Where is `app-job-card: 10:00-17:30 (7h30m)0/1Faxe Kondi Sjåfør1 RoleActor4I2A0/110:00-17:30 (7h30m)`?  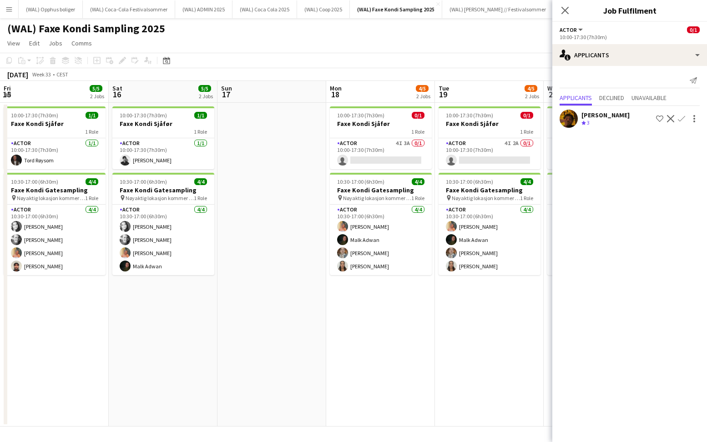
app-job-card: 10:00-17:30 (7h30m)0/1Faxe Kondi Sjåfør1 RoleActor4I2A0/110:00-17:30 (7h30m) is located at coordinates (490, 138).